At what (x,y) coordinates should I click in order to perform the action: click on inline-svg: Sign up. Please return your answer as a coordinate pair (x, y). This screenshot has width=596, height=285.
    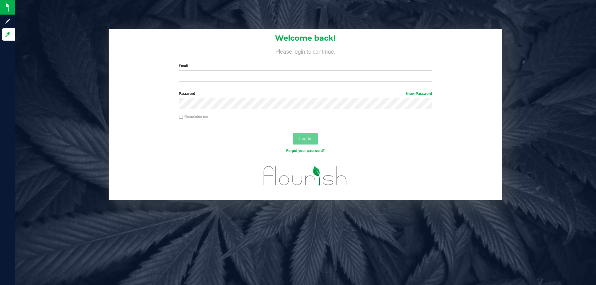
    Looking at the image, I should click on (8, 21).